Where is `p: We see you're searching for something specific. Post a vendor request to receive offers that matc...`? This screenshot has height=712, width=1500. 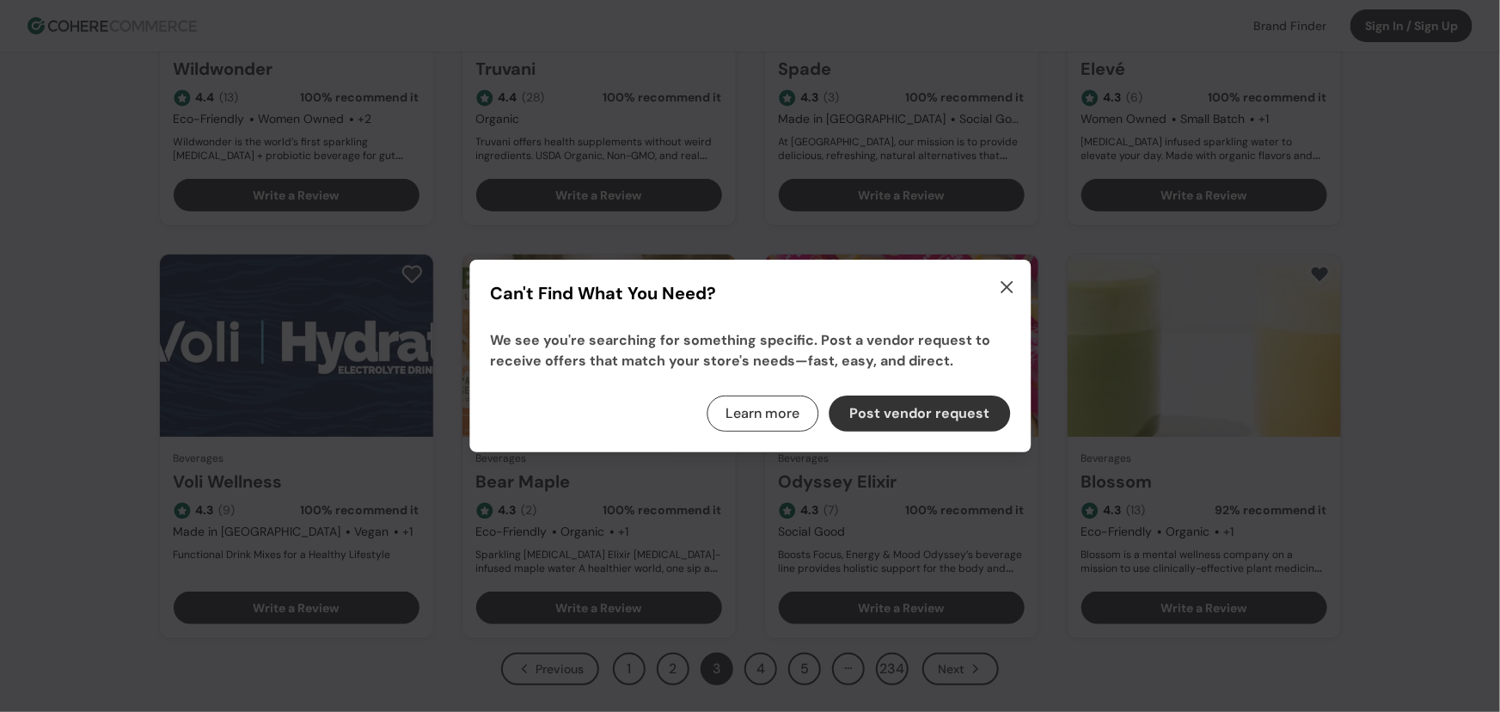 p: We see you're searching for something specific. Post a vendor request to receive offers that matc... is located at coordinates (749, 351).